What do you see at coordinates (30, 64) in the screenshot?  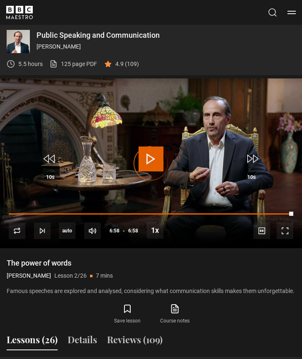 I see `p: 5.5 hours` at bounding box center [30, 64].